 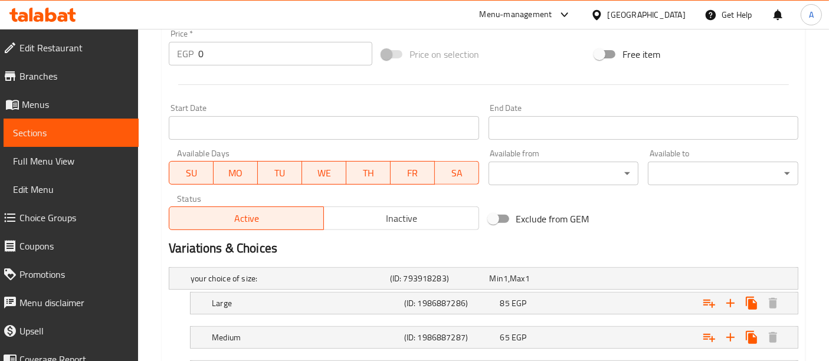 What do you see at coordinates (191, 173) in the screenshot?
I see `button: SU` at bounding box center [191, 173].